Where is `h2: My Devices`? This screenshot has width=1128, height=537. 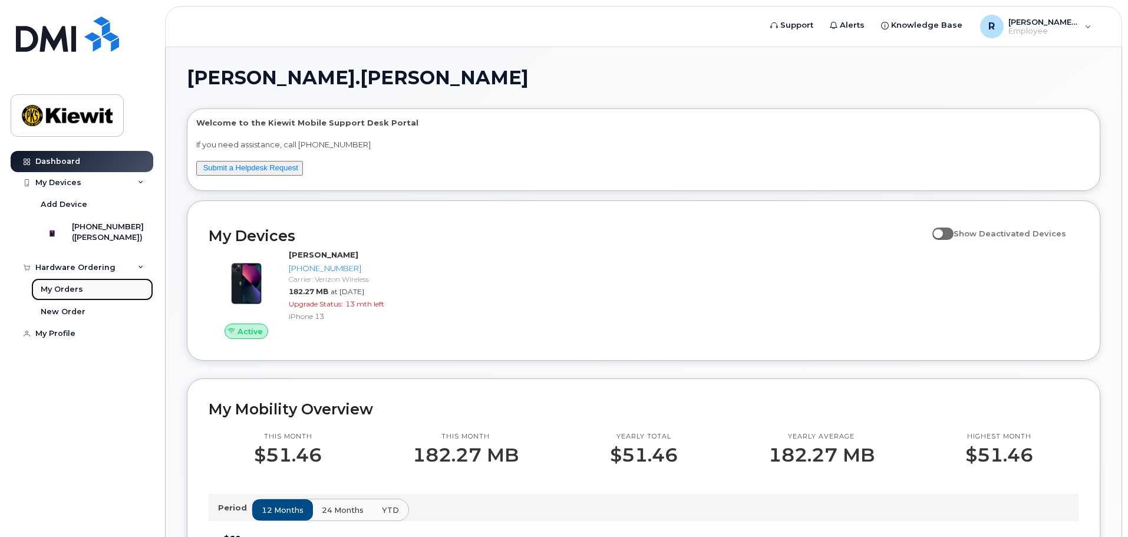
h2: My Devices is located at coordinates (568, 236).